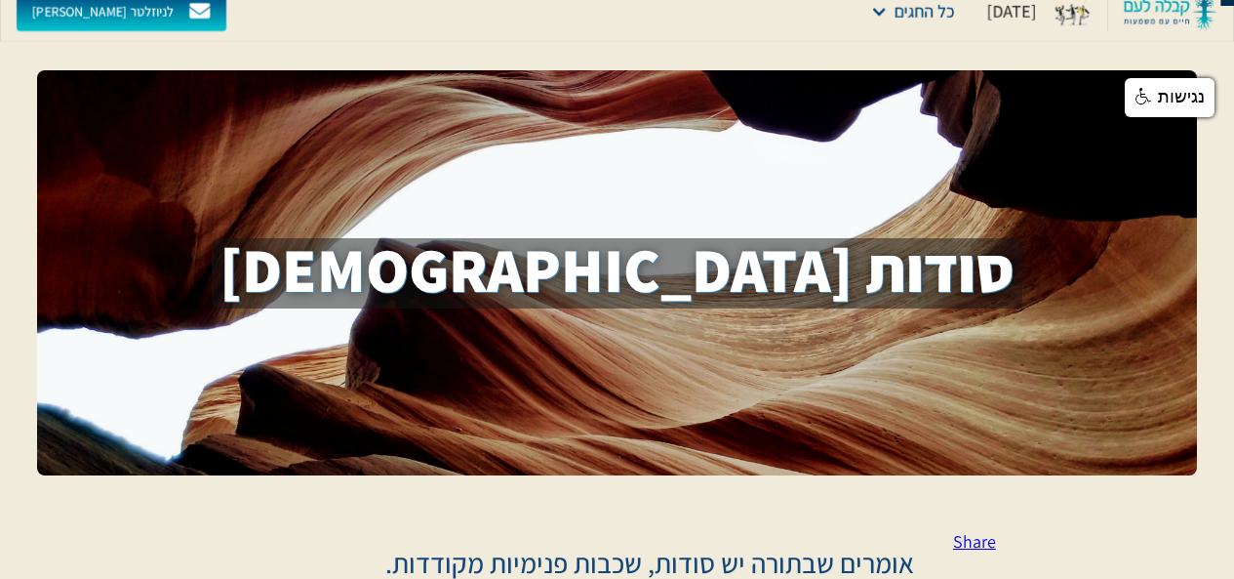 The height and width of the screenshot is (579, 1234). I want to click on span: נגישות, so click(1182, 97).